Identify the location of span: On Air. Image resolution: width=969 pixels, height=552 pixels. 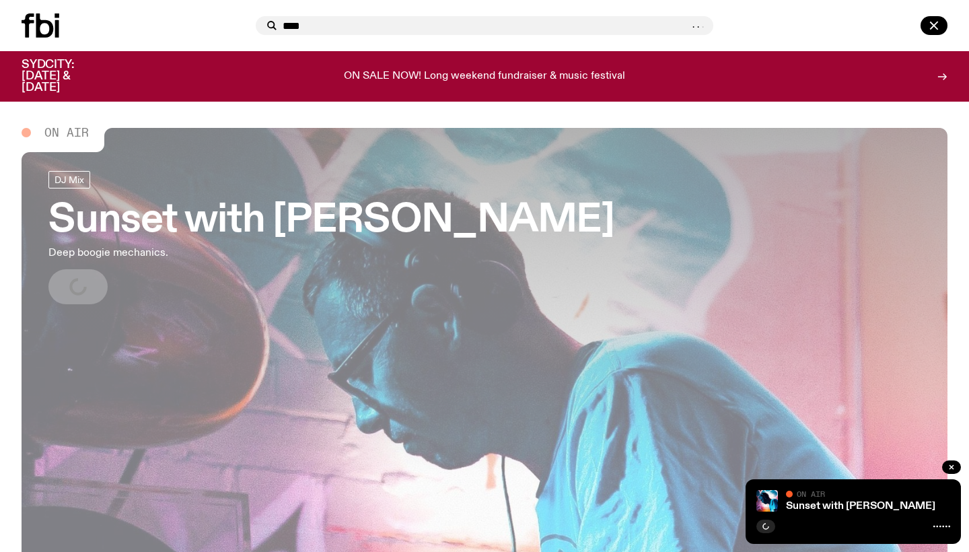
(811, 493).